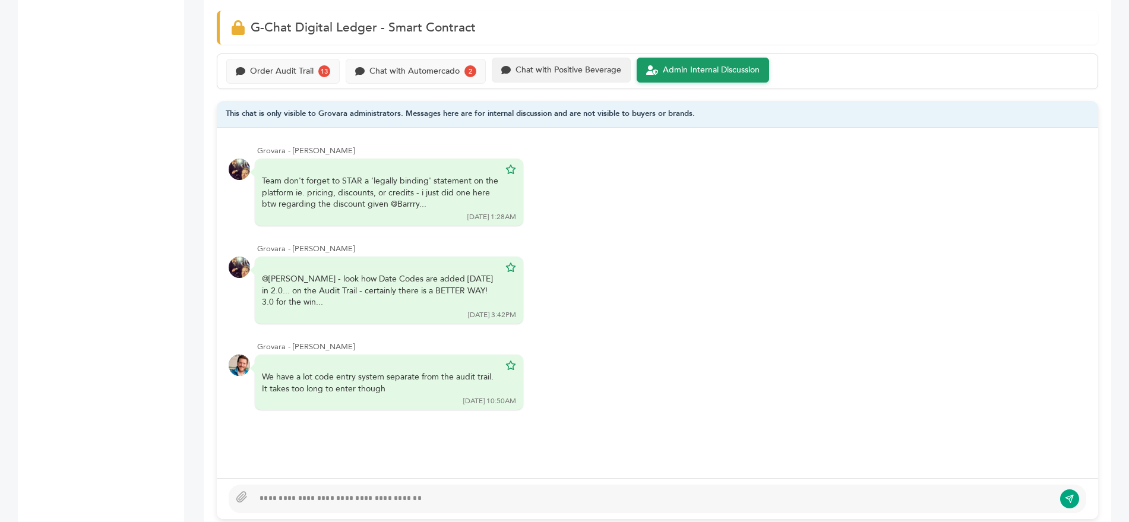 The width and height of the screenshot is (1129, 522). Describe the element at coordinates (657, 114) in the screenshot. I see `div: This chat is only visible to Grovara administrators. Messages here are for internal discussion an...` at that location.